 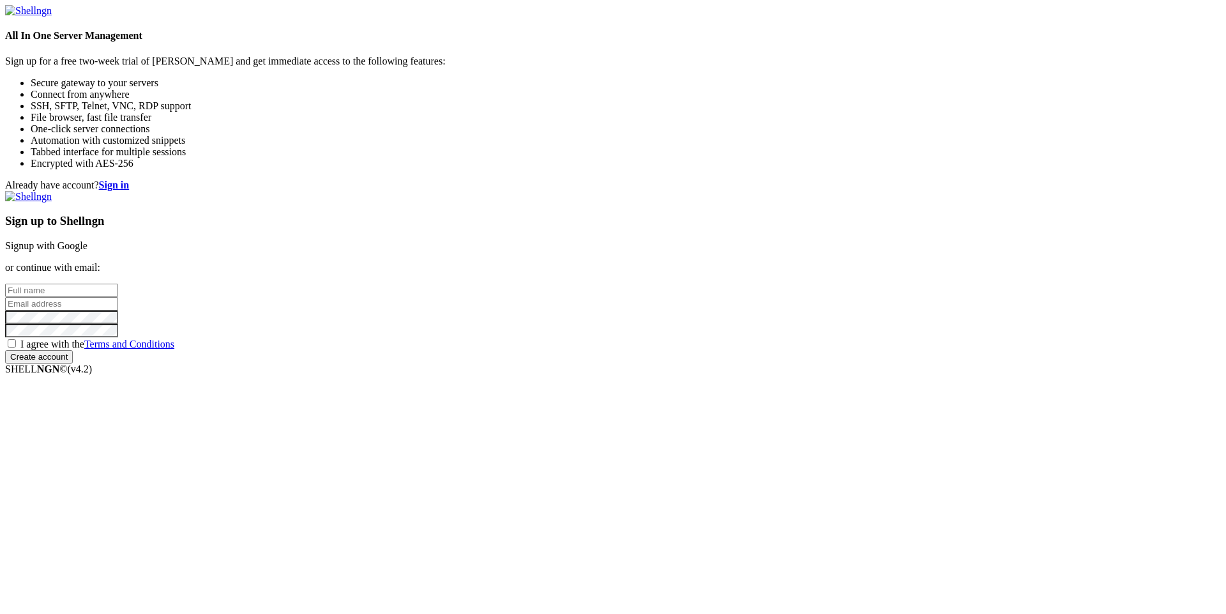 What do you see at coordinates (80, 369) in the screenshot?
I see `span: 4.2.0` at bounding box center [80, 369].